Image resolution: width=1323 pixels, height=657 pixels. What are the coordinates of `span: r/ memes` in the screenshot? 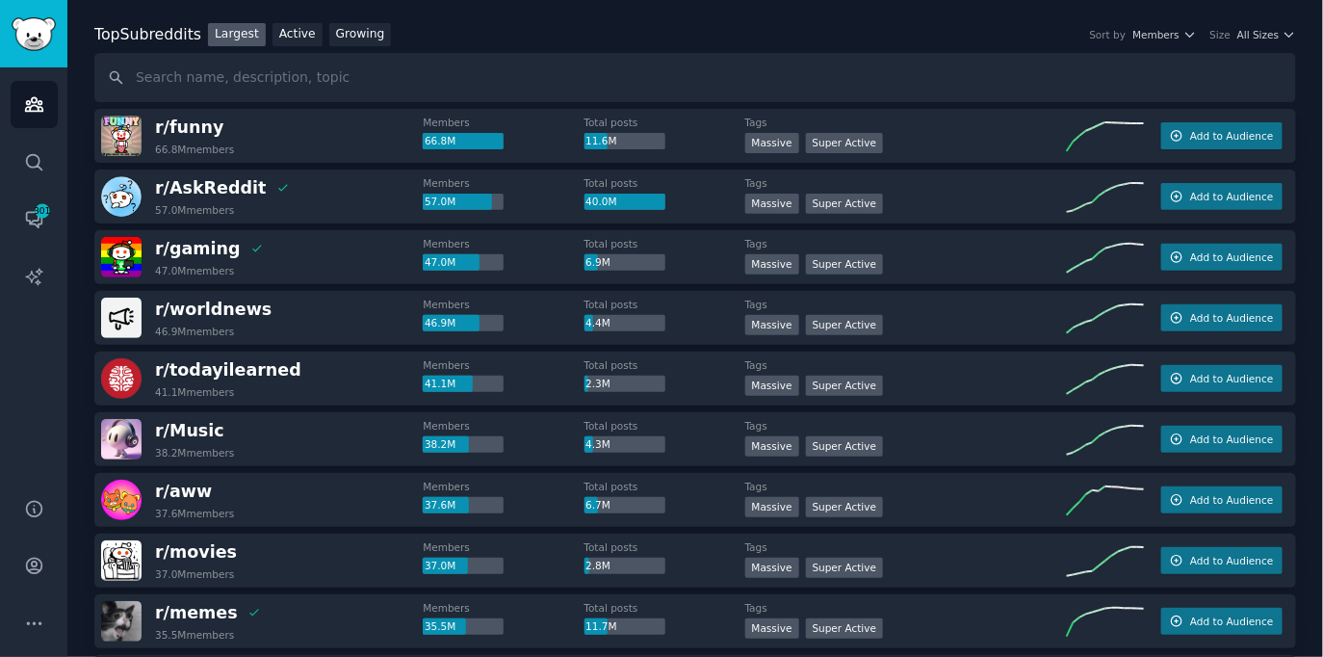 It's located at (196, 612).